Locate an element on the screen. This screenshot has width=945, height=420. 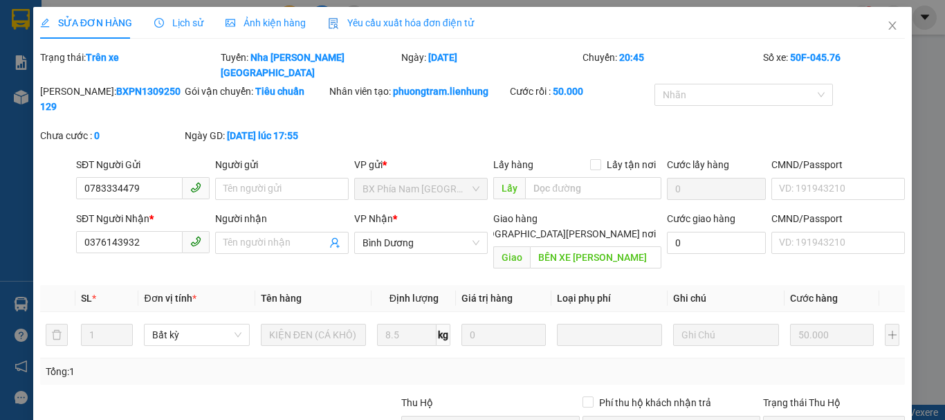
div: Tổng: 1 is located at coordinates (206, 372).